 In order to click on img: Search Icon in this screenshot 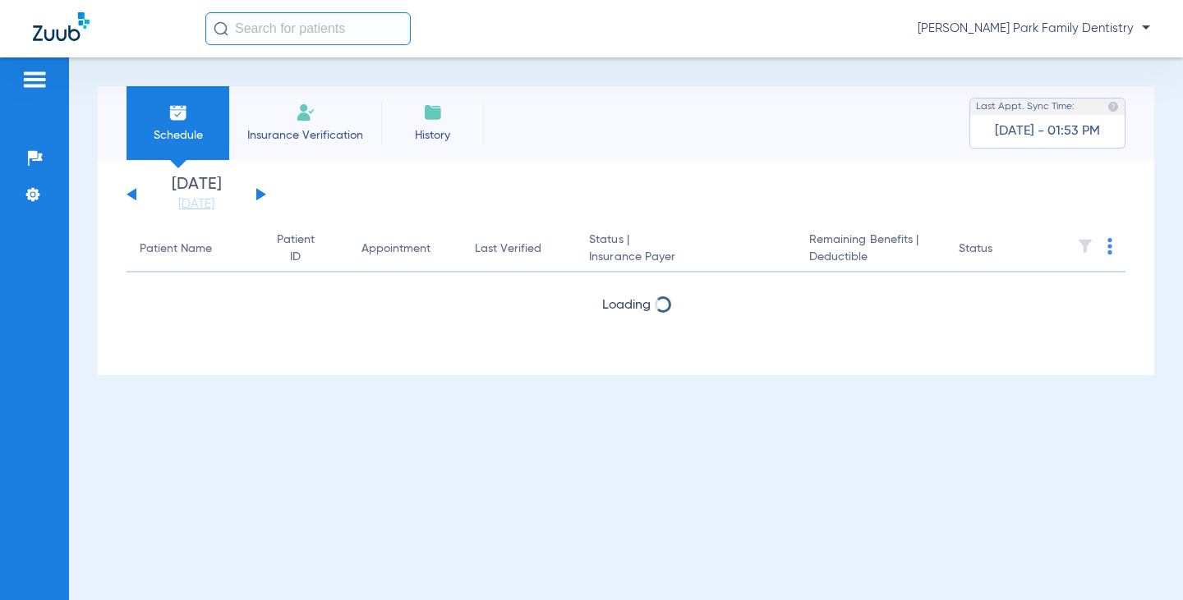, I will do `click(221, 29)`.